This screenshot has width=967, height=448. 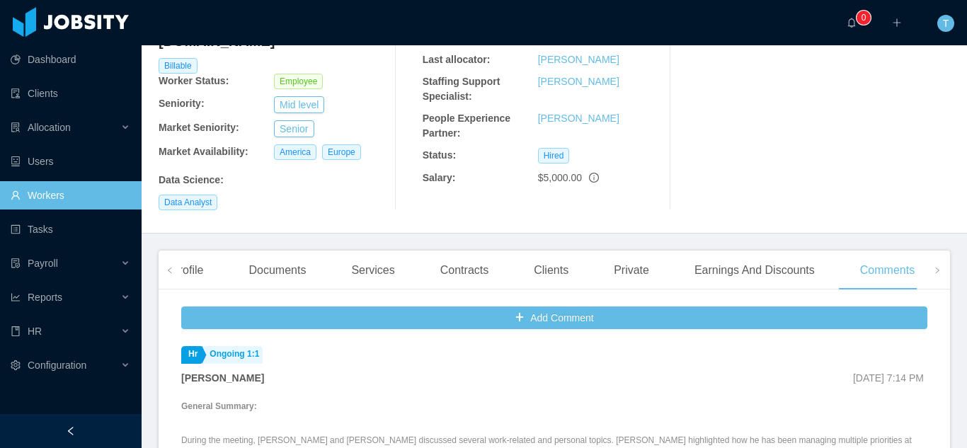 I want to click on i: icon: setting, so click(x=16, y=365).